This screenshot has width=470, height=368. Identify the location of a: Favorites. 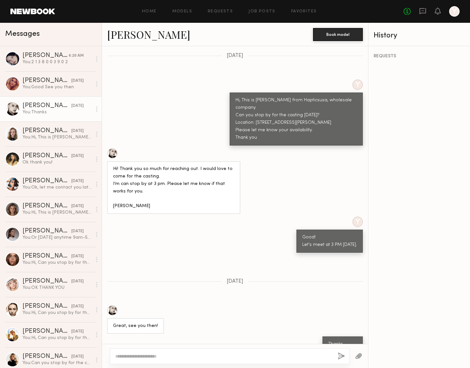
(304, 11).